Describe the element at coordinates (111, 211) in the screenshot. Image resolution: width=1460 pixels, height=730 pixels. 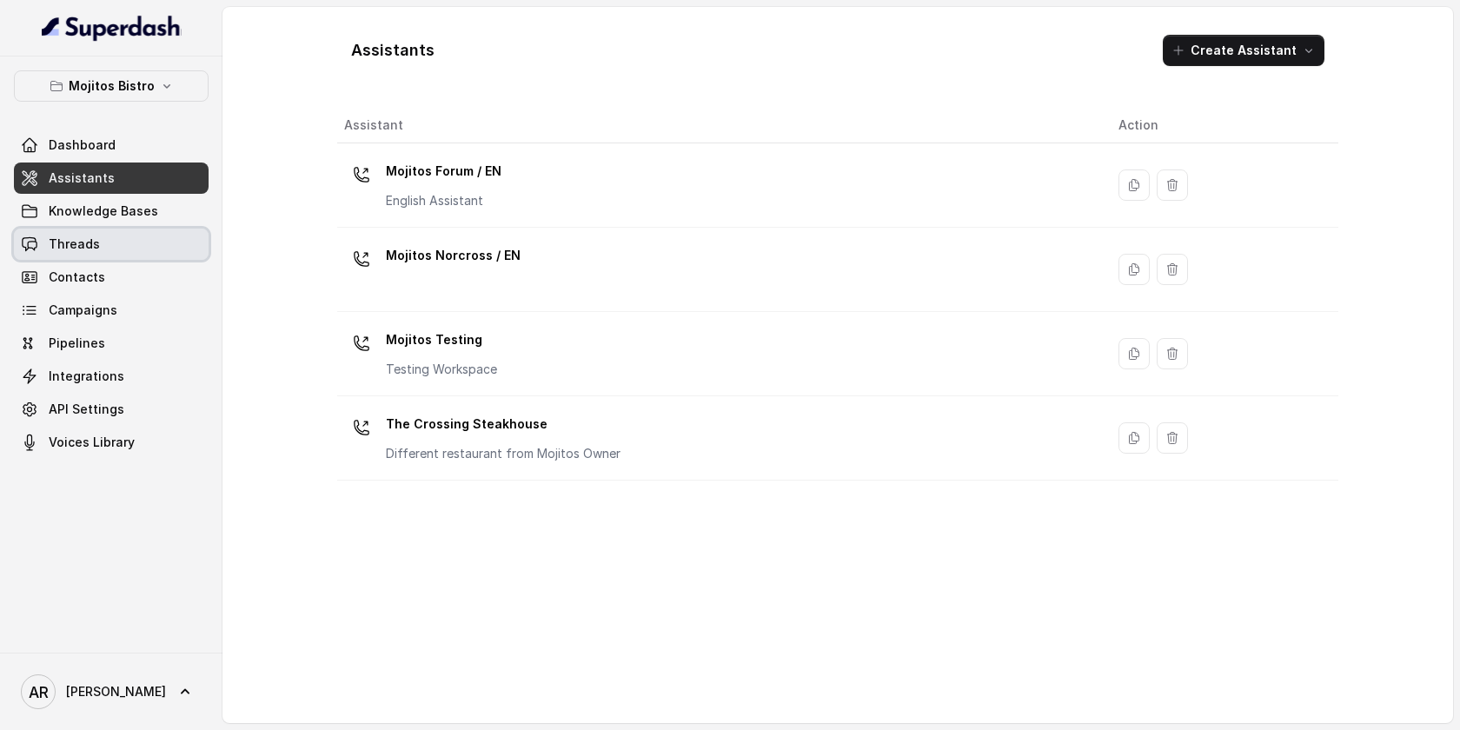
I see `a: Knowledge Bases` at that location.